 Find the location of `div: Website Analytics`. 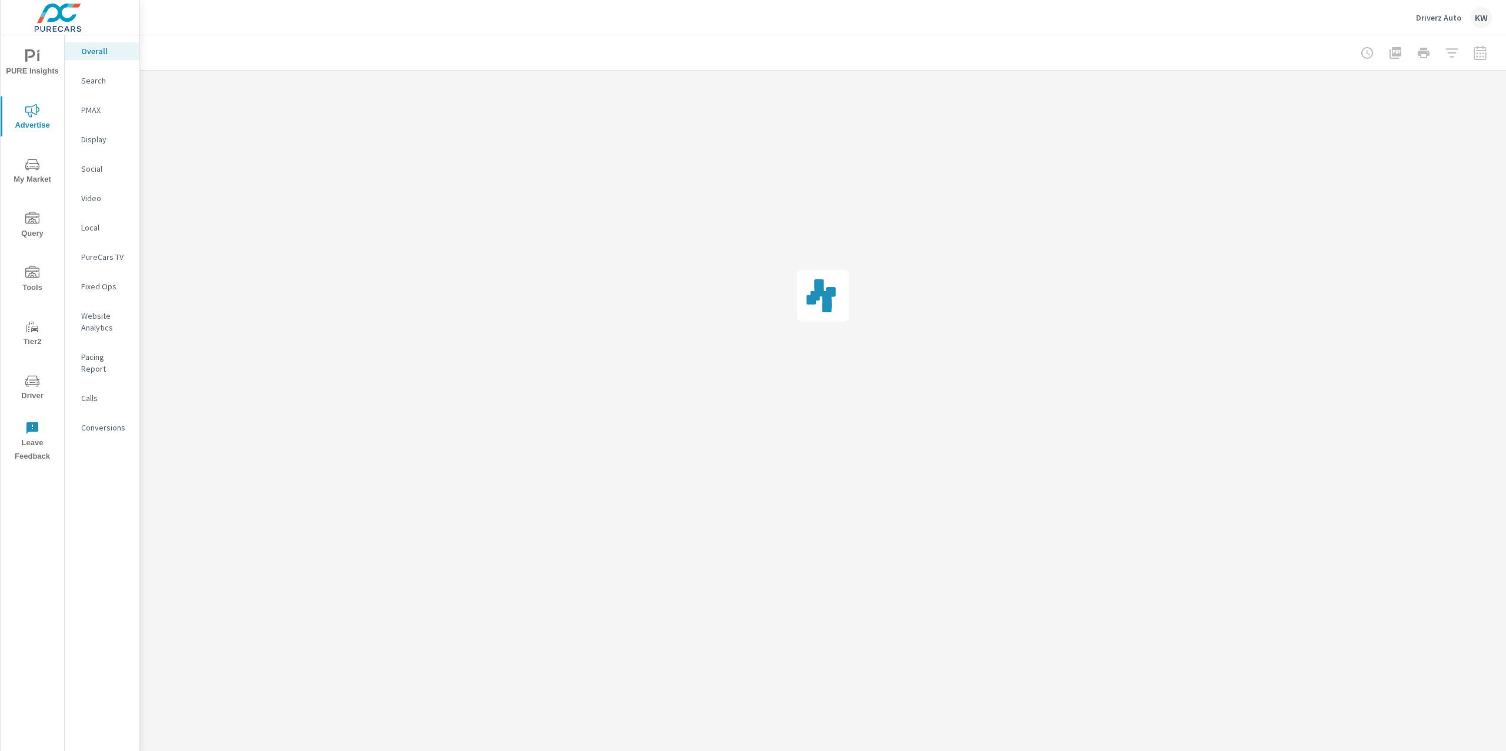

div: Website Analytics is located at coordinates (102, 322).